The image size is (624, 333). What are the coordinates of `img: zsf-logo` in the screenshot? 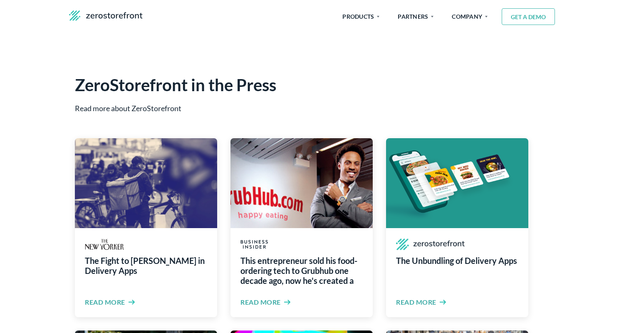 It's located at (106, 15).